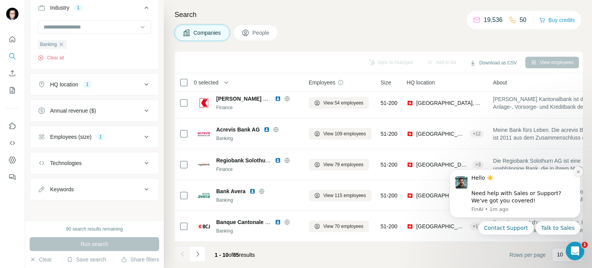 This screenshot has width=592, height=268. I want to click on button: Save search, so click(86, 259).